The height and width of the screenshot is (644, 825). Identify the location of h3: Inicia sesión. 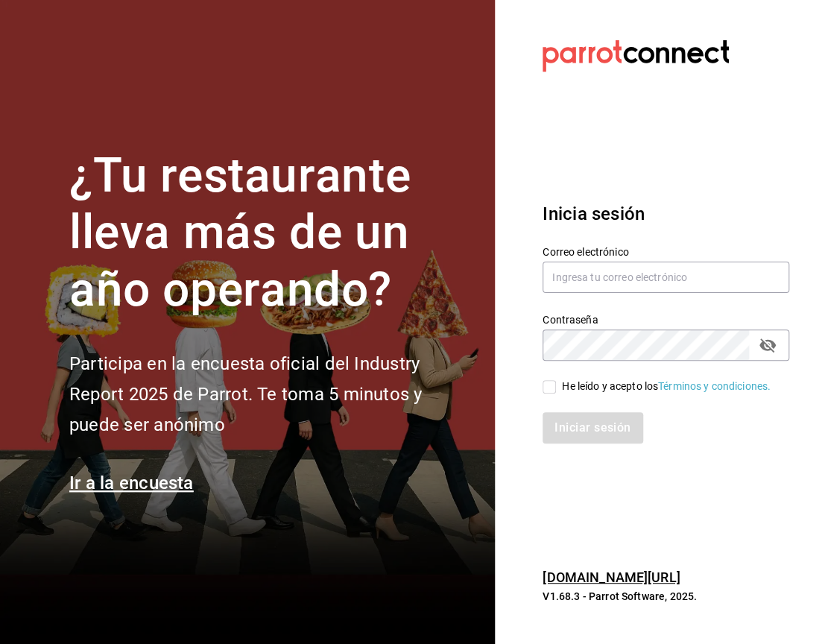
(666, 214).